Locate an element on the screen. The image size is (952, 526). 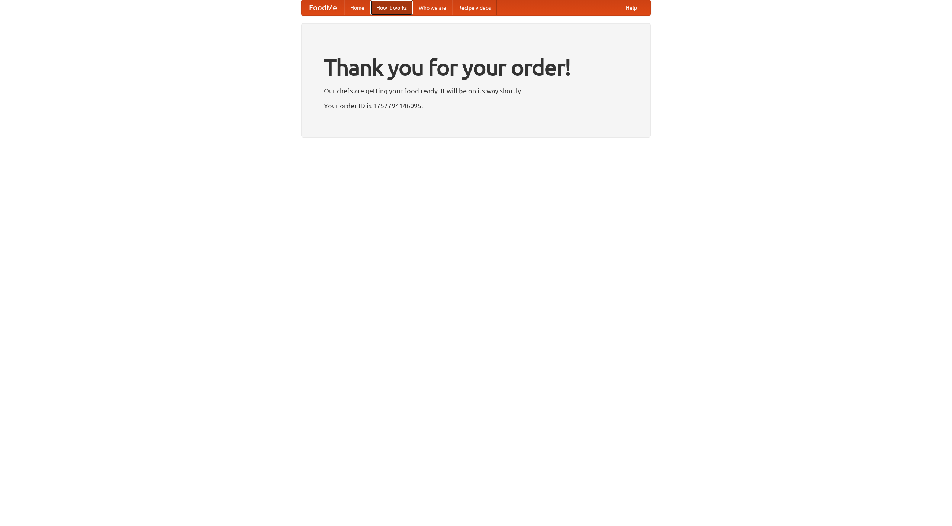
a: Who we are is located at coordinates (433, 8).